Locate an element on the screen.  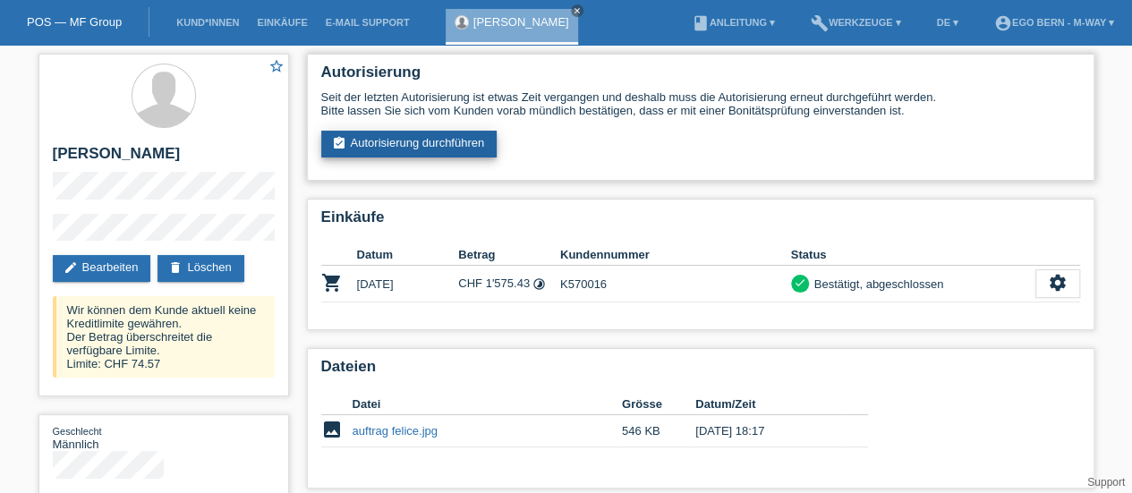
i: POSP00027386 is located at coordinates (332, 283).